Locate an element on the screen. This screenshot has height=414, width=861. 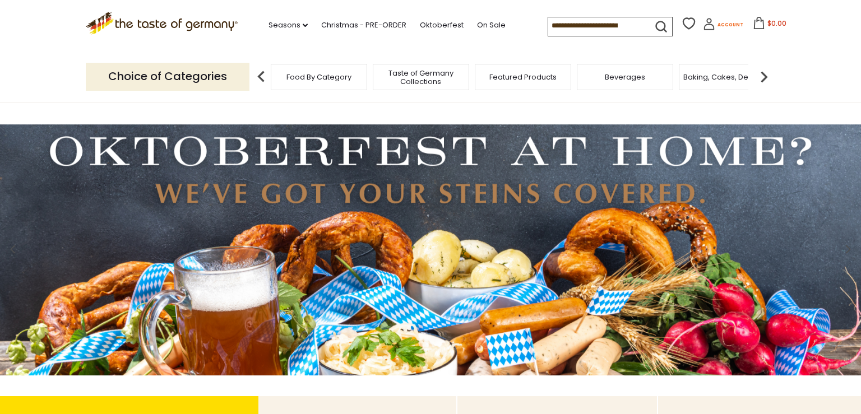
a: Beverages is located at coordinates (625, 77).